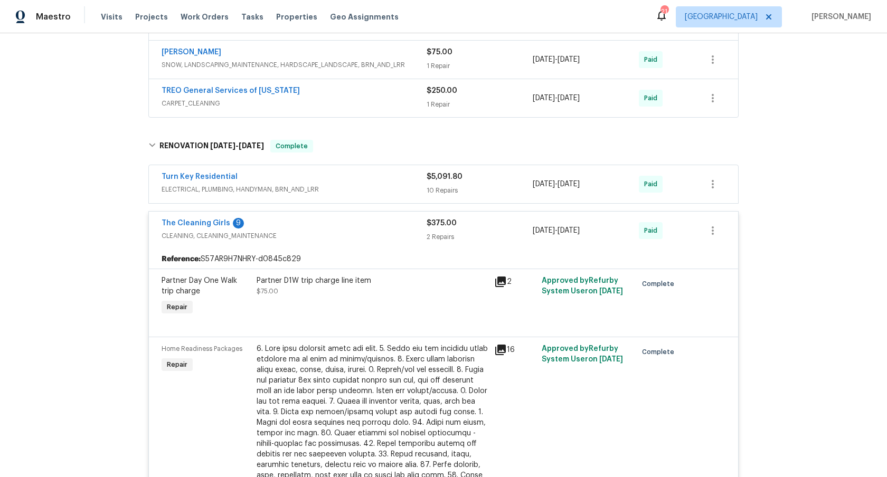 The width and height of the screenshot is (887, 477). Describe the element at coordinates (294, 190) in the screenshot. I see `span: ELECTRICAL, PLUMBING, HANDYMAN, BRN_AND_LRR` at that location.